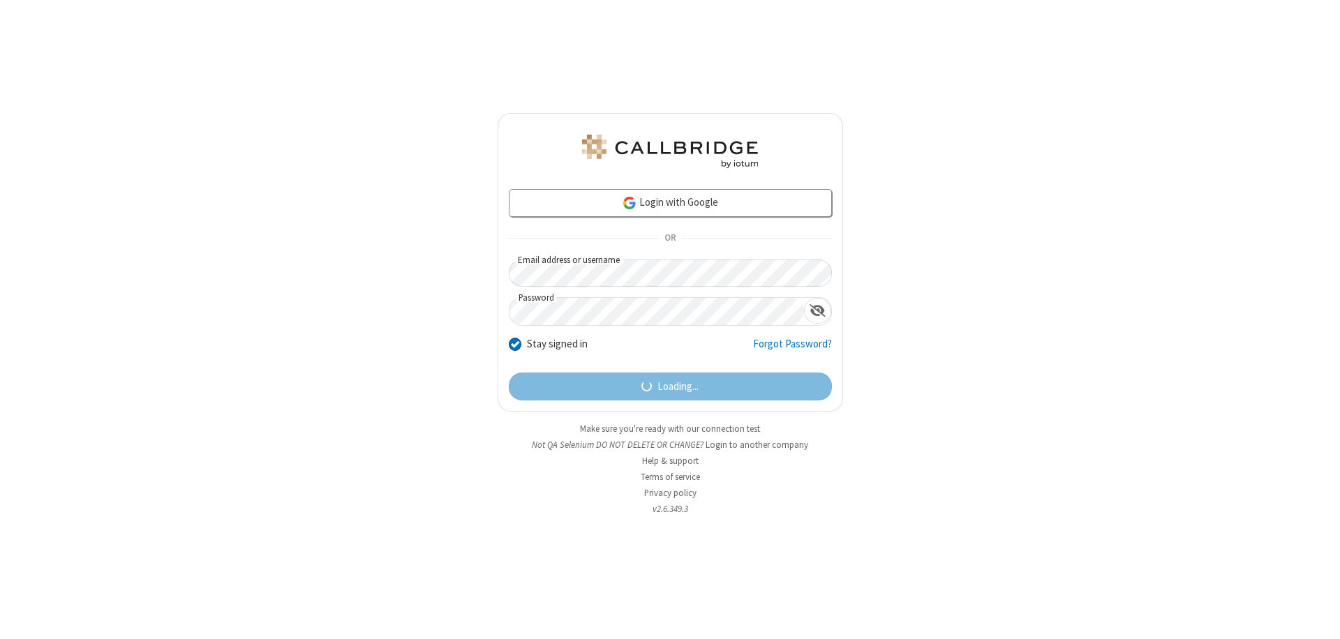 This screenshot has width=1340, height=639. Describe the element at coordinates (657, 311) in the screenshot. I see `input: Password` at that location.